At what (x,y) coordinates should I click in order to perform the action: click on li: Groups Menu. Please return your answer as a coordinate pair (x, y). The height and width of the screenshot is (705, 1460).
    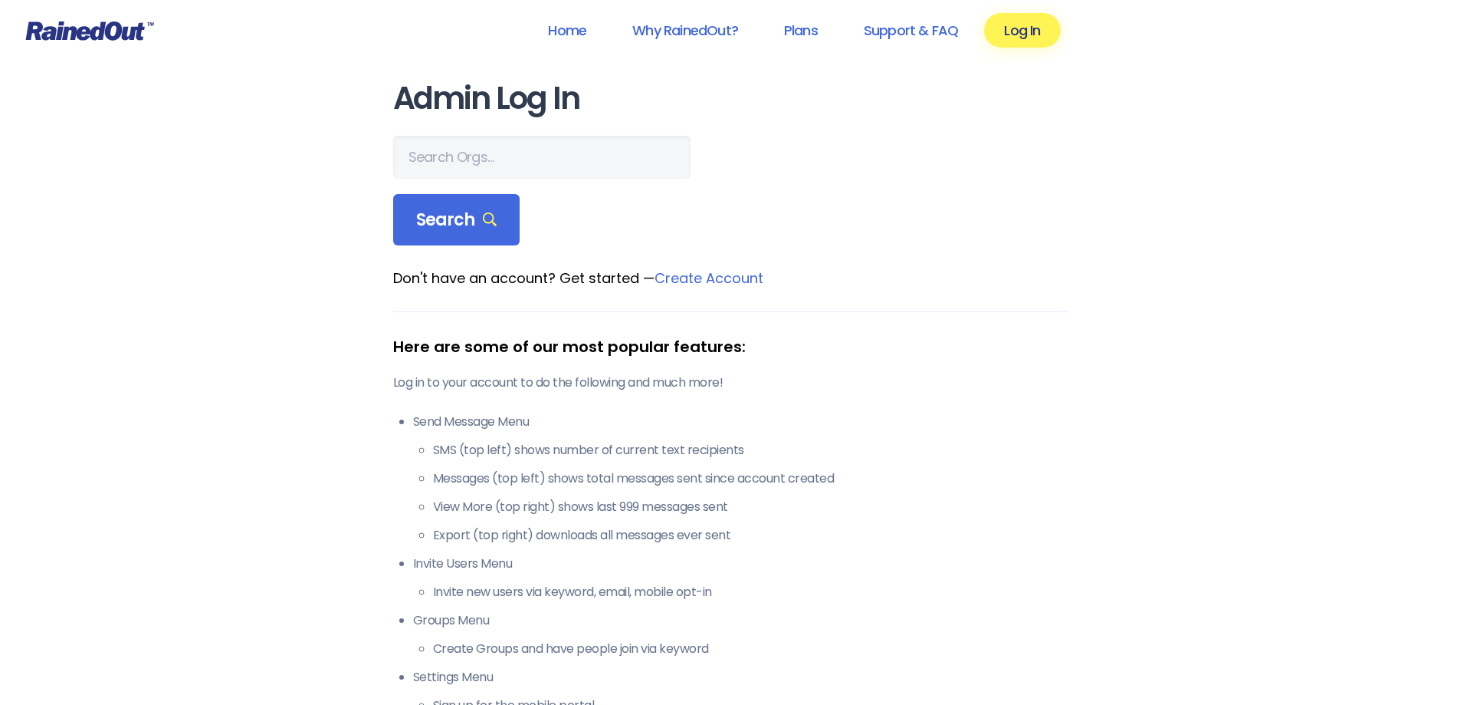
    Looking at the image, I should click on (741, 634).